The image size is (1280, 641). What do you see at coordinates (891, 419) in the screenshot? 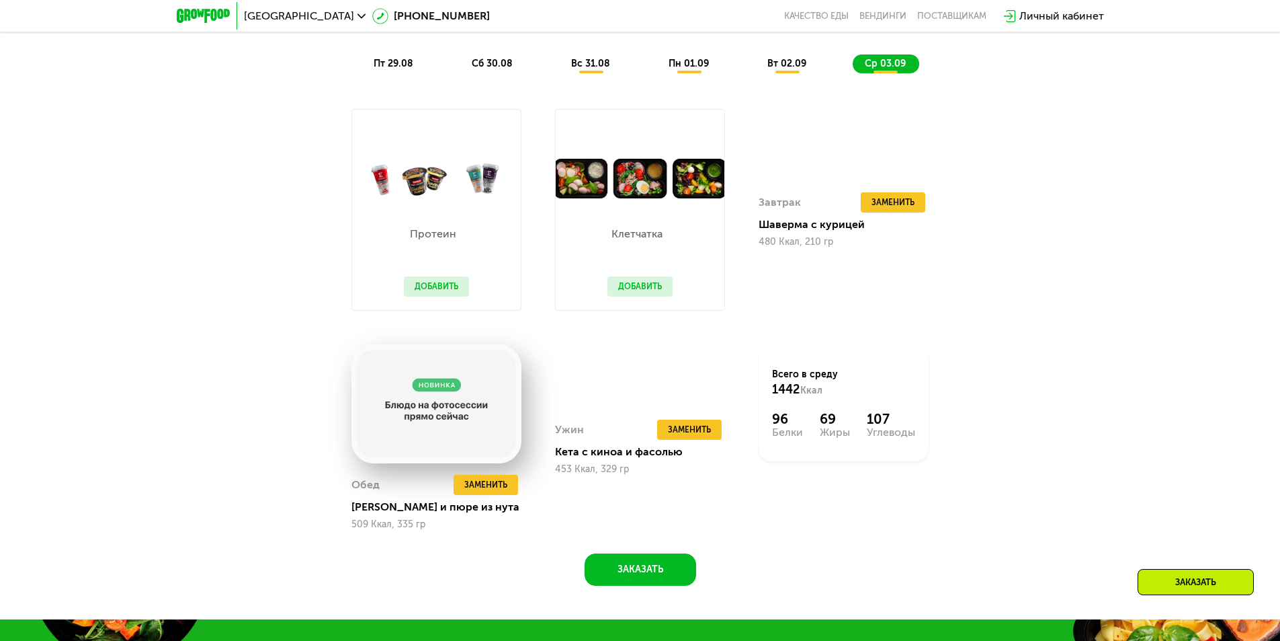
I see `div: 107` at bounding box center [891, 419].